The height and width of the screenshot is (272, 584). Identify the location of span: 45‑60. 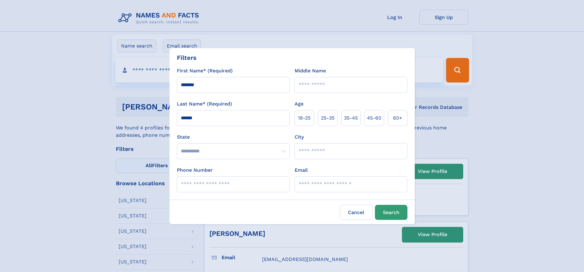
(374, 118).